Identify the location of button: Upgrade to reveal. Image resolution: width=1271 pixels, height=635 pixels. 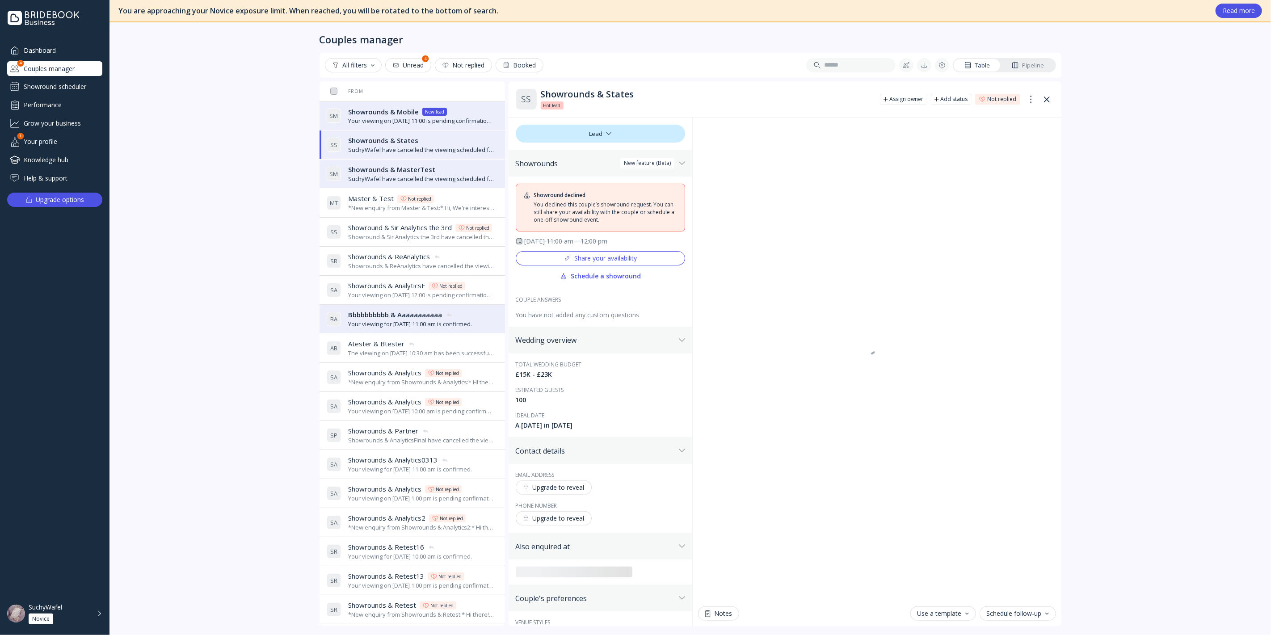
(554, 488).